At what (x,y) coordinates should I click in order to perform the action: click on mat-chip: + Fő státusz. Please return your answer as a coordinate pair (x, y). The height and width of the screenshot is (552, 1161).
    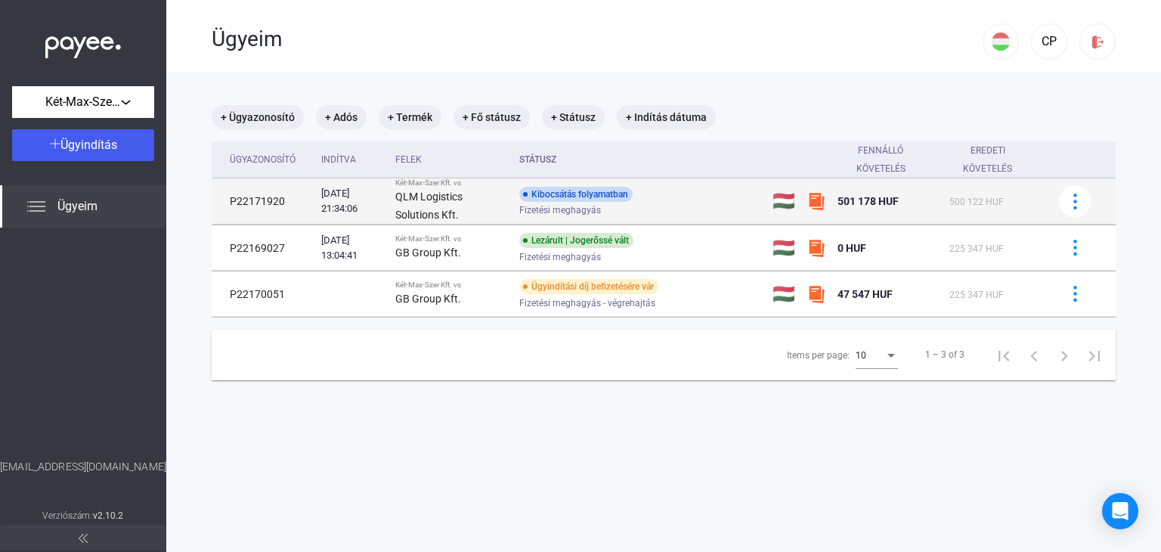
    Looking at the image, I should click on (491, 117).